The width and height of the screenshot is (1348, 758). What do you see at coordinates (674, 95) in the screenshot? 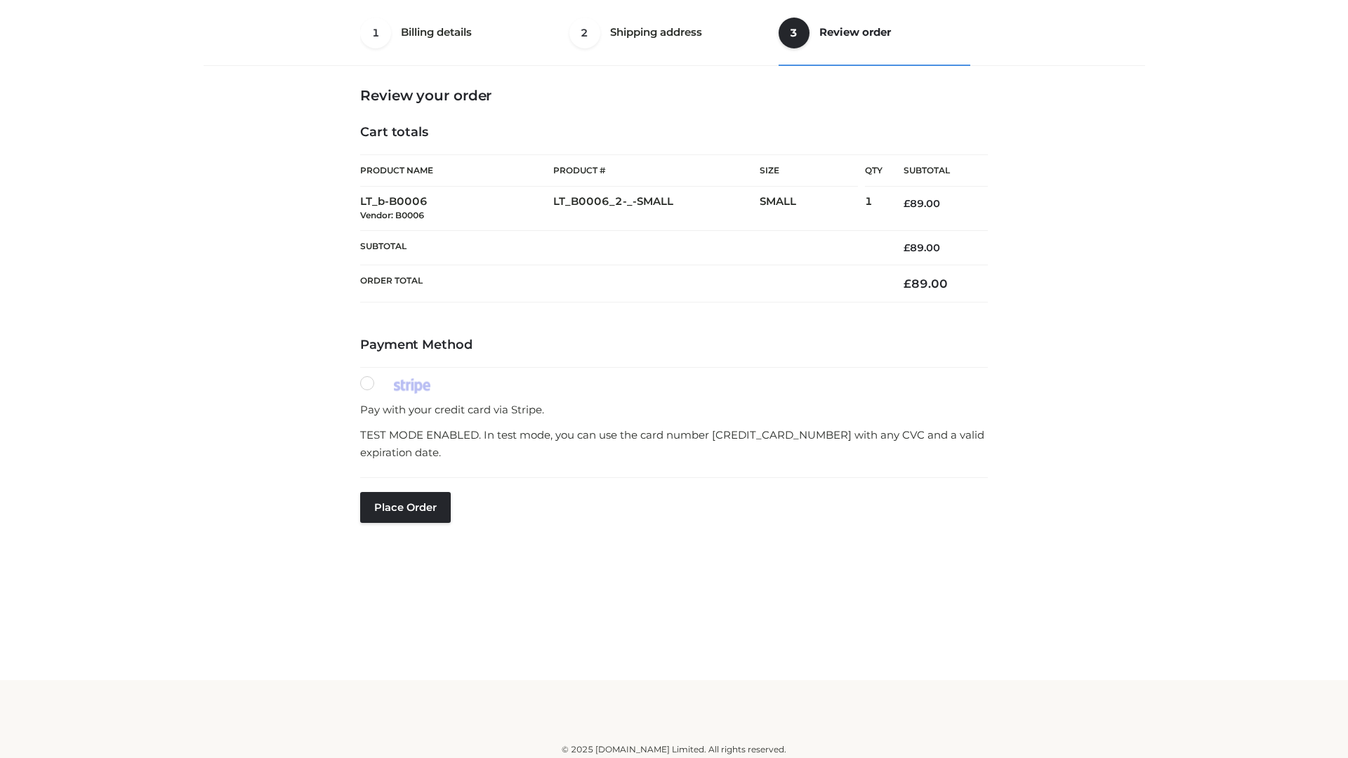
I see `h3: Review your order` at bounding box center [674, 95].